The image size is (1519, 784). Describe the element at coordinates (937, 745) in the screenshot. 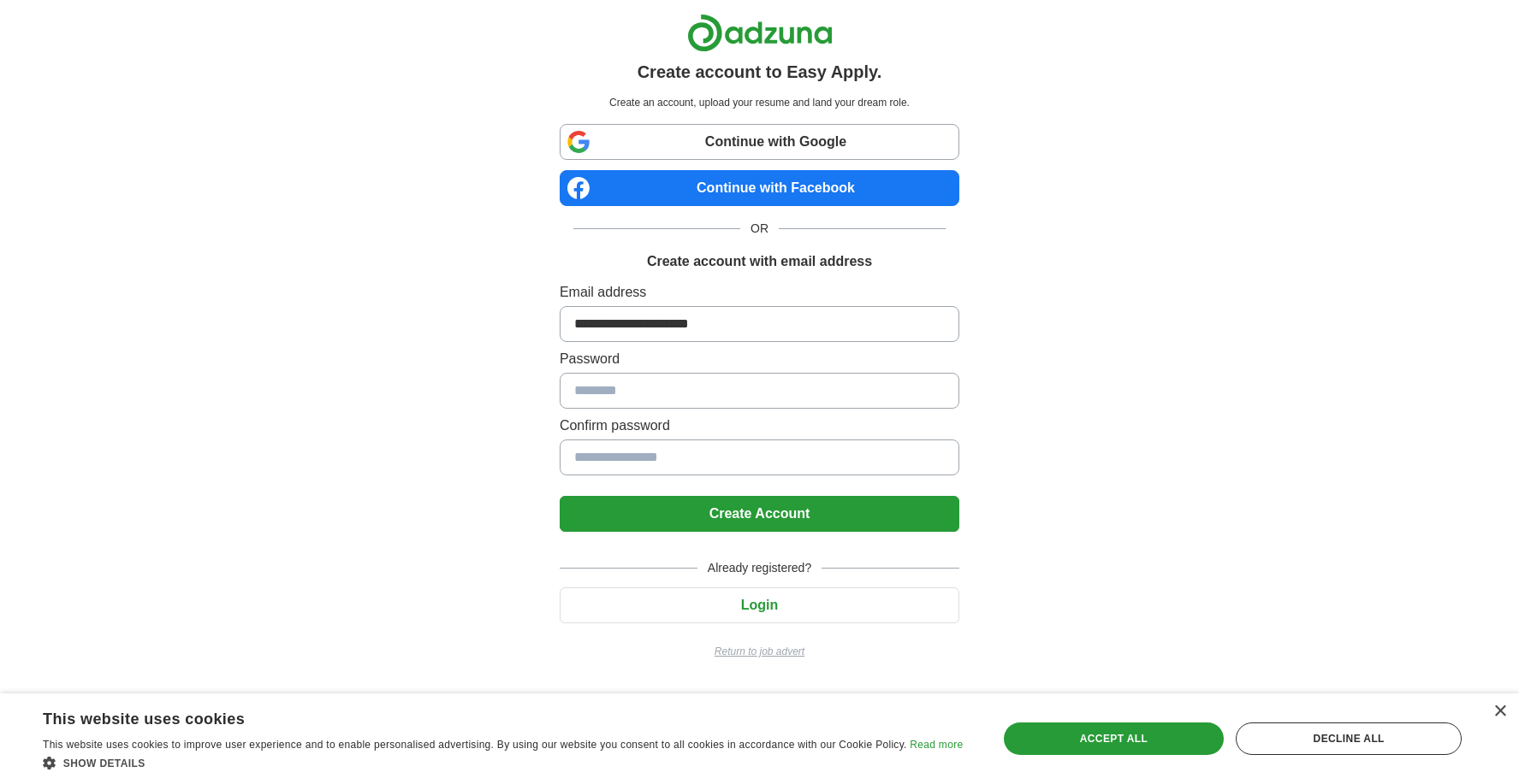

I see `a: Read more, opens a new window` at that location.